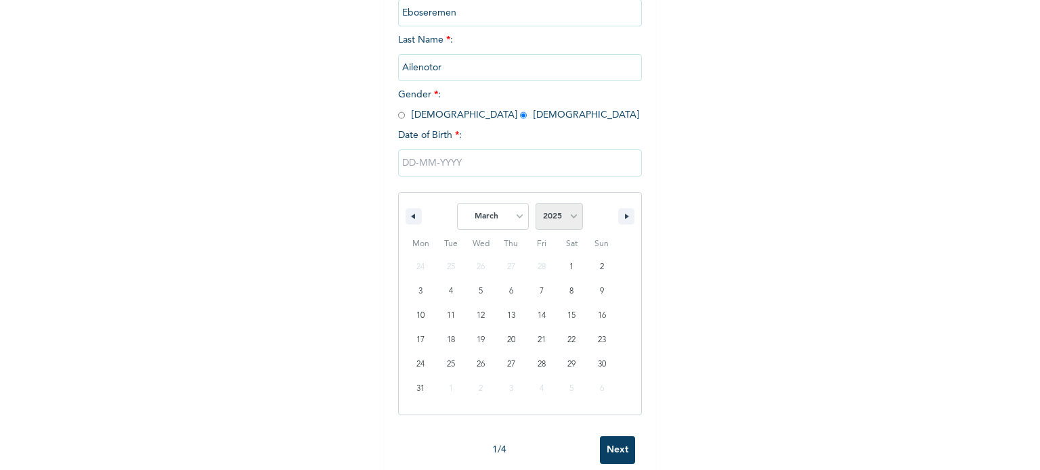 This screenshot has height=470, width=1040. Describe the element at coordinates (571, 267) in the screenshot. I see `span: 1` at that location.